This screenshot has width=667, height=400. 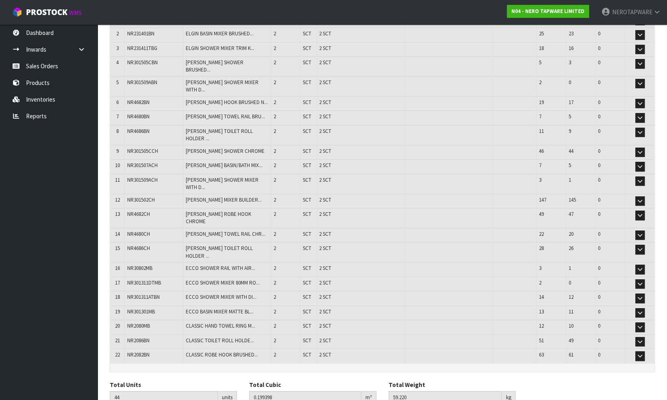 I want to click on span: 15, so click(x=117, y=248).